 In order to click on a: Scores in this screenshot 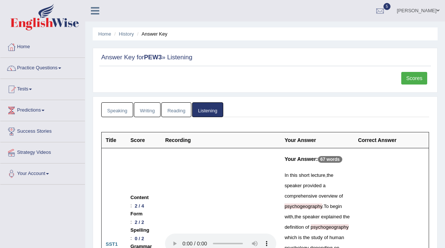, I will do `click(414, 78)`.